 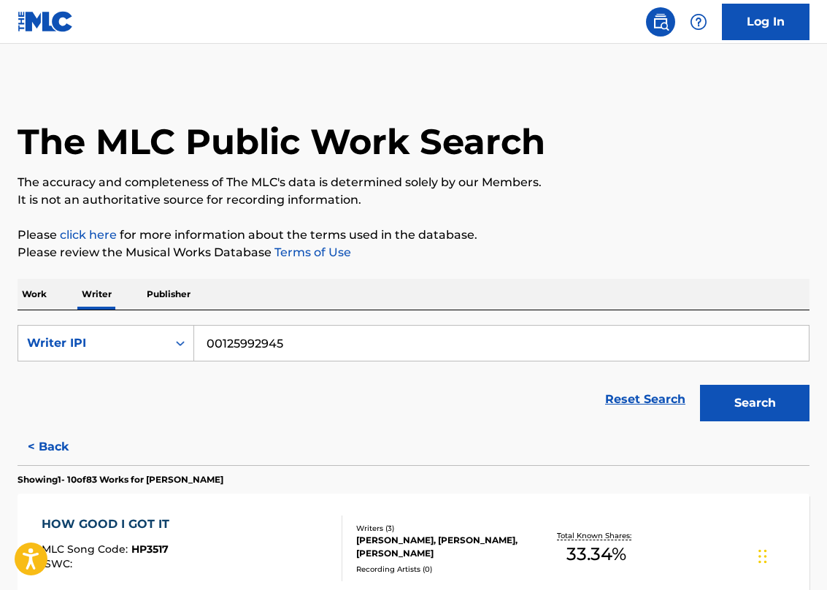 I want to click on form: Search Form, so click(x=413, y=377).